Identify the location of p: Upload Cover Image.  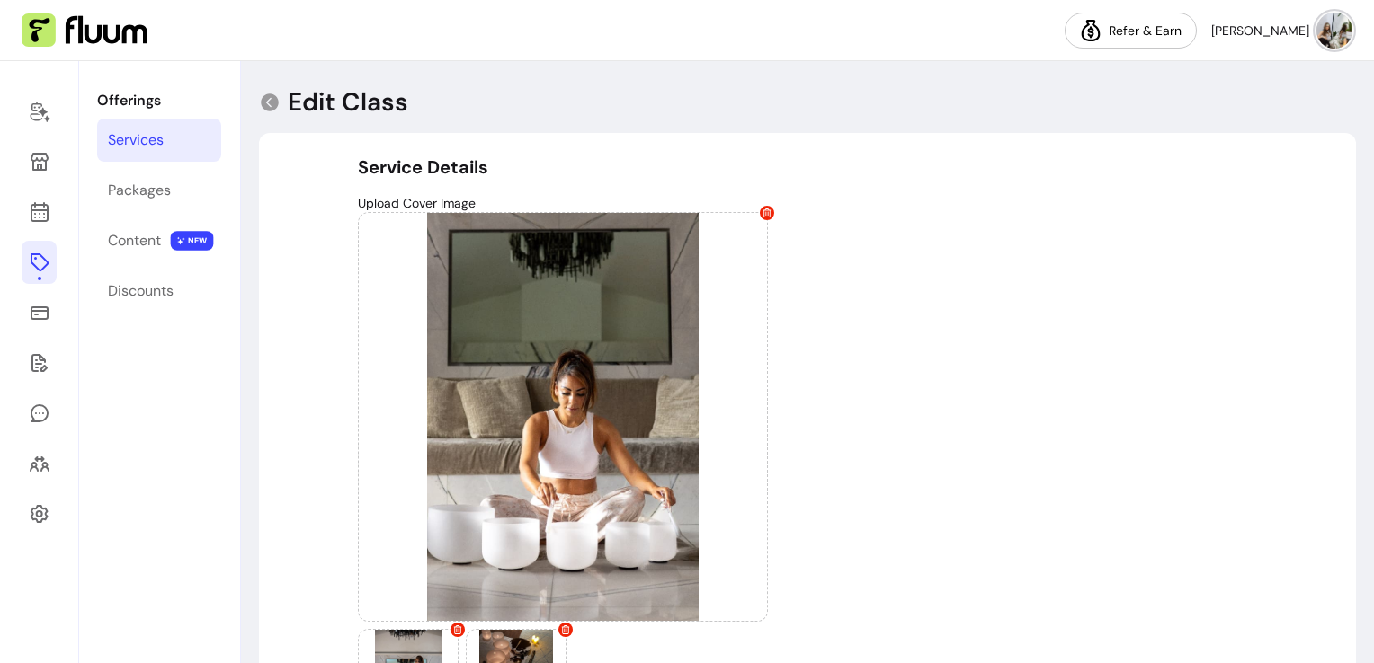
(807, 203).